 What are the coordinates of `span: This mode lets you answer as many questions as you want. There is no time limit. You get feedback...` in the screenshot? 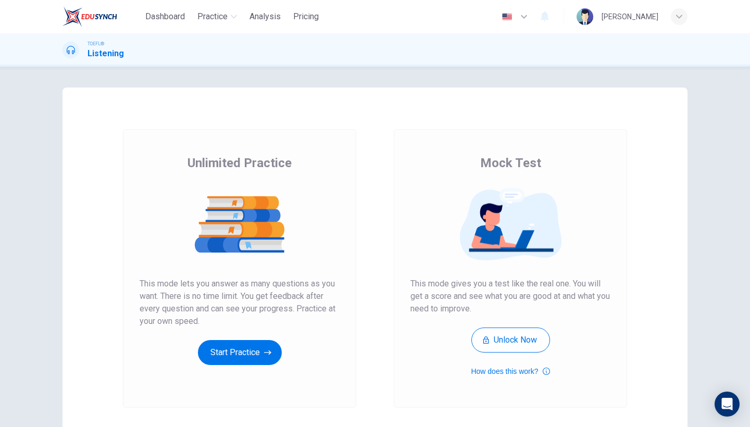 It's located at (240, 303).